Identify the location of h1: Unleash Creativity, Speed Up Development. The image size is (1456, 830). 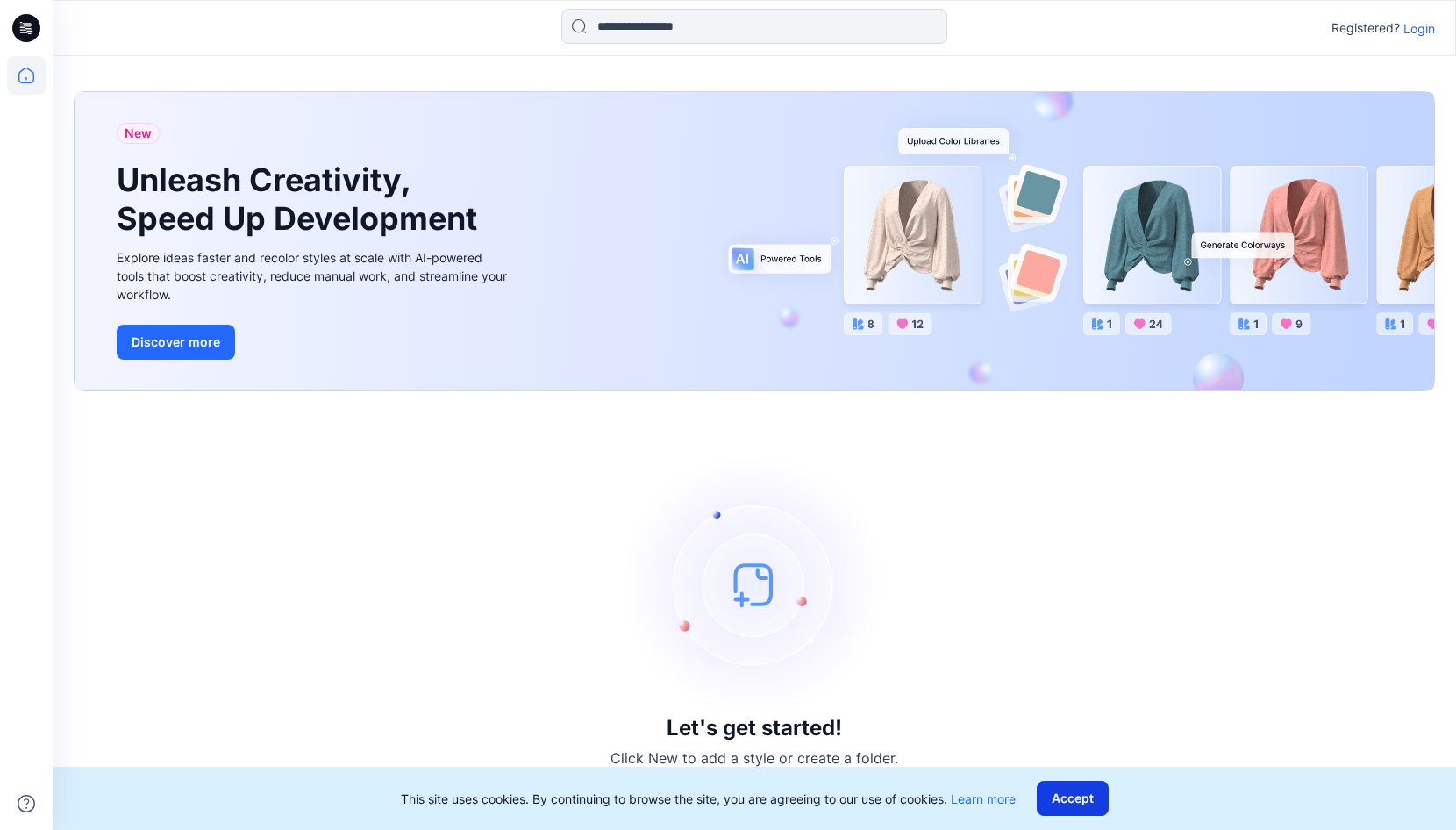
(300, 199).